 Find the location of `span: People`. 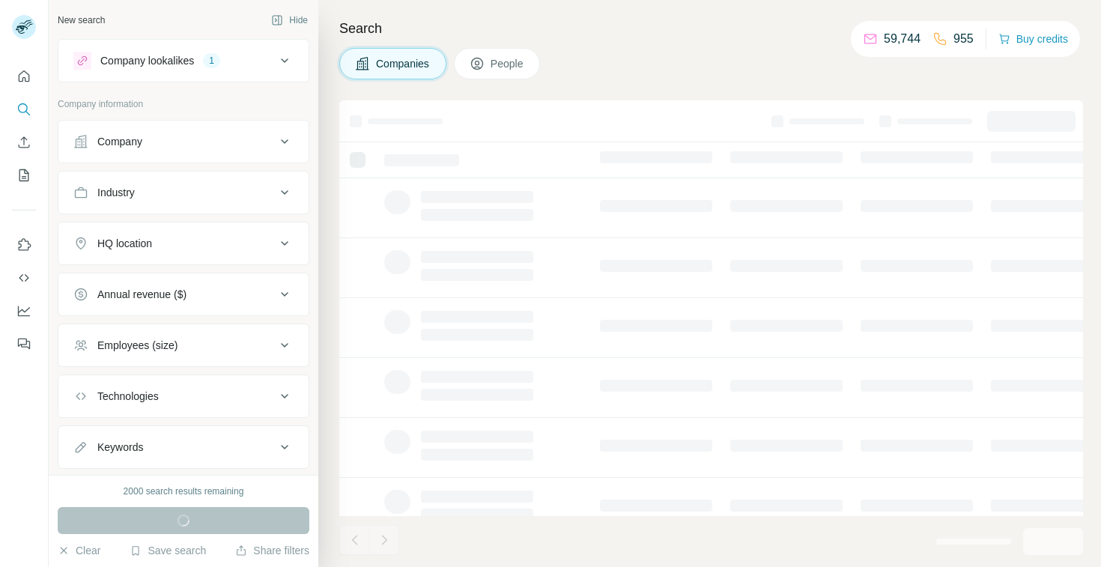

span: People is located at coordinates (508, 64).